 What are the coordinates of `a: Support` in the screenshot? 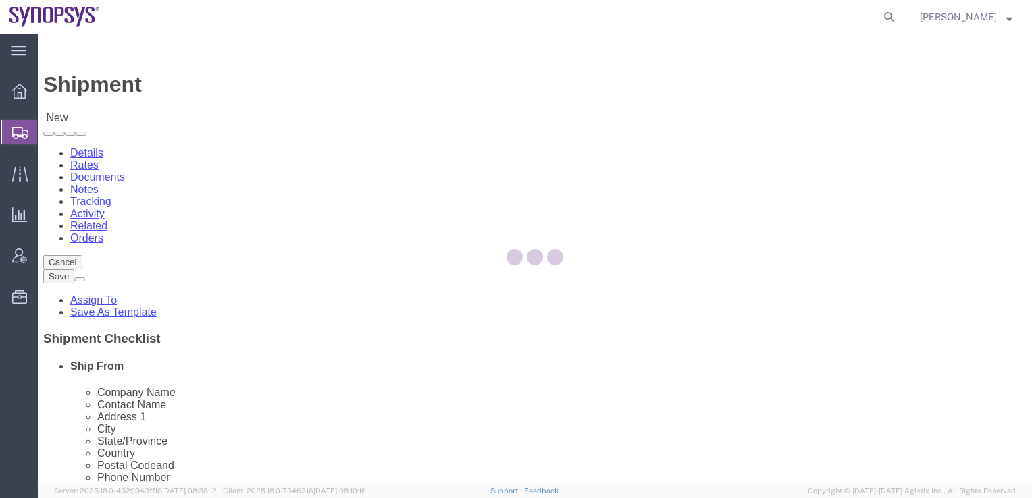 It's located at (507, 491).